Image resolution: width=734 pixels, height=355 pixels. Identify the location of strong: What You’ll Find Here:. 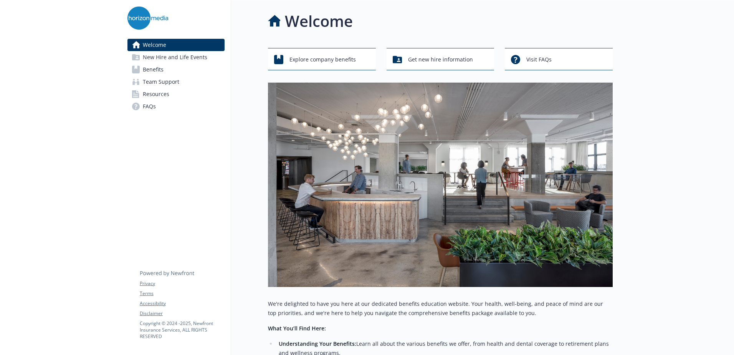
(297, 328).